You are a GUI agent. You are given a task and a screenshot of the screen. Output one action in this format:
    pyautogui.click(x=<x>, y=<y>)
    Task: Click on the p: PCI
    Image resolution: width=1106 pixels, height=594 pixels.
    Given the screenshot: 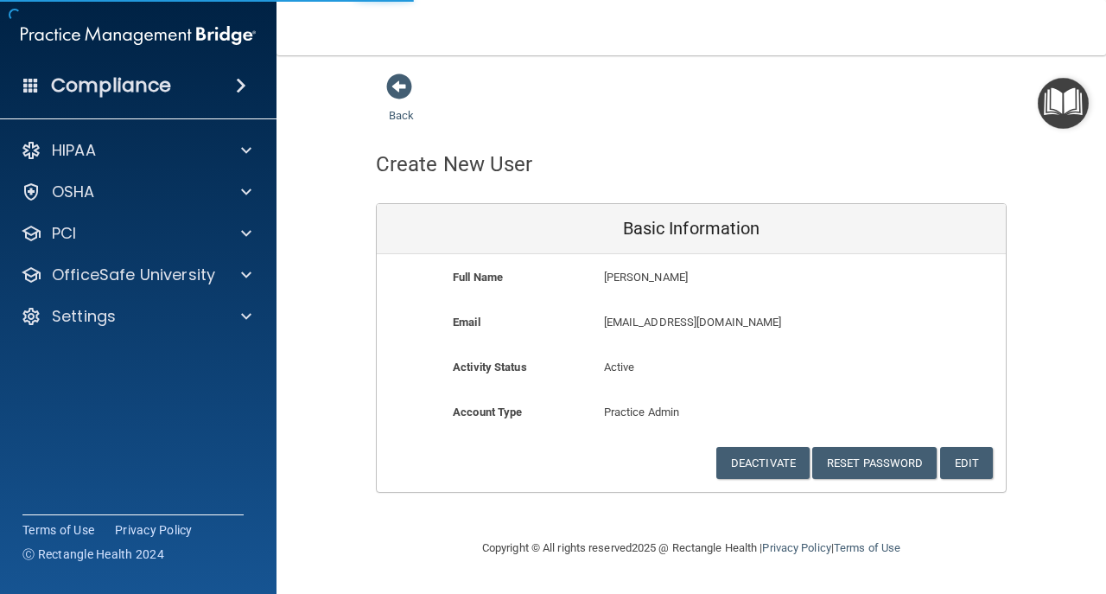 What is the action you would take?
    pyautogui.click(x=64, y=233)
    